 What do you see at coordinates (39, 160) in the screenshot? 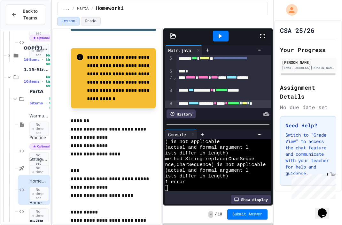
I see `span: String Methods` at bounding box center [39, 160].